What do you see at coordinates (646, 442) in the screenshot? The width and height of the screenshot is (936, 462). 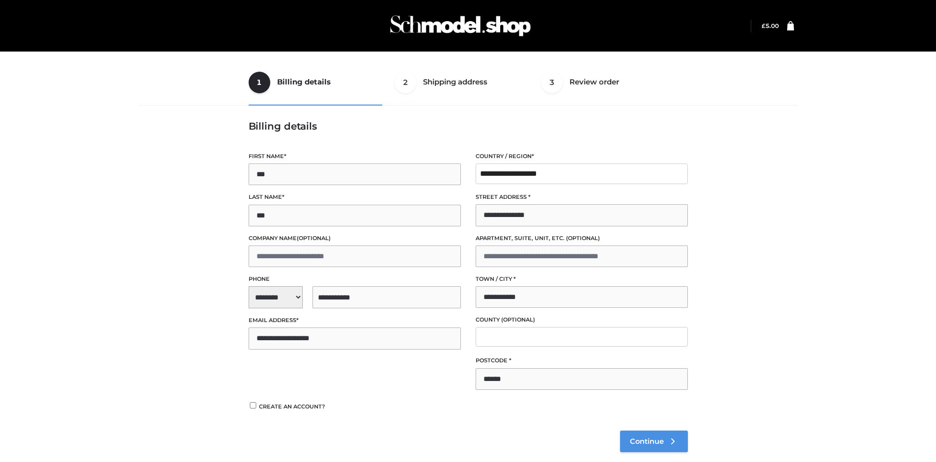 I see `span: Continue` at bounding box center [646, 442].